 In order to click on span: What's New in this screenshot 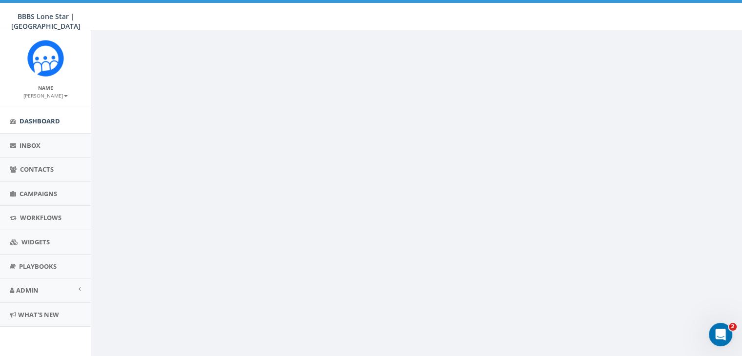, I will do `click(39, 315)`.